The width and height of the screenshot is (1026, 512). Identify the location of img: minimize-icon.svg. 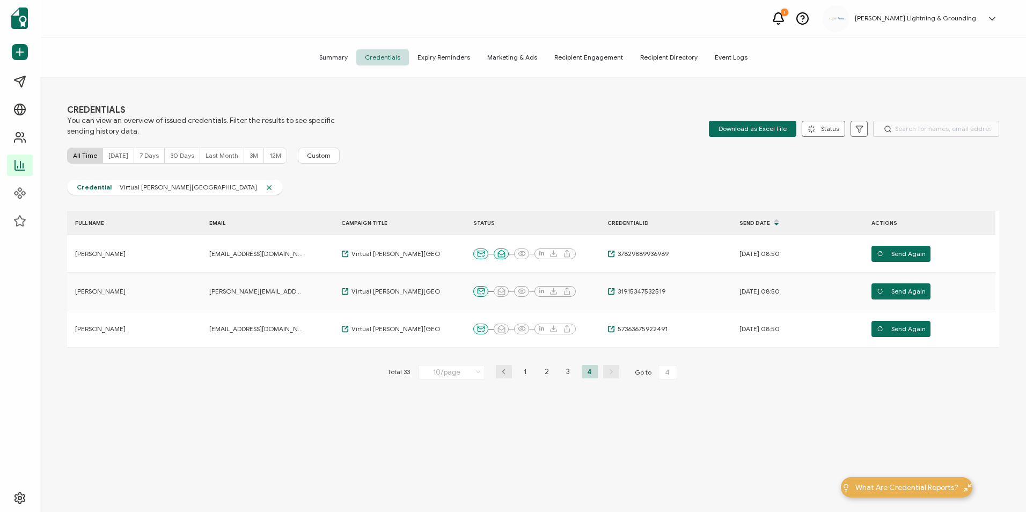
(968, 487).